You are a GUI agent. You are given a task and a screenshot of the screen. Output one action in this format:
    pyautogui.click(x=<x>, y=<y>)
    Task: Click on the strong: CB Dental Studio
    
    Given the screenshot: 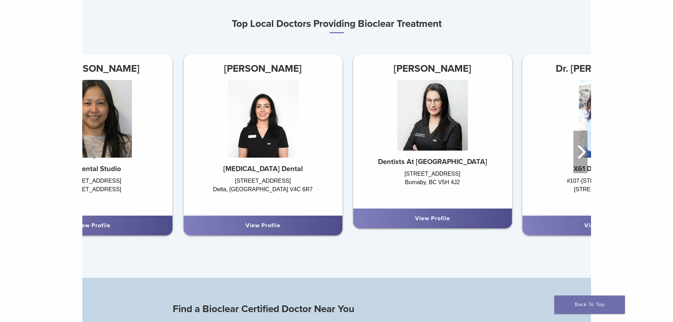 What is the action you would take?
    pyautogui.click(x=93, y=169)
    